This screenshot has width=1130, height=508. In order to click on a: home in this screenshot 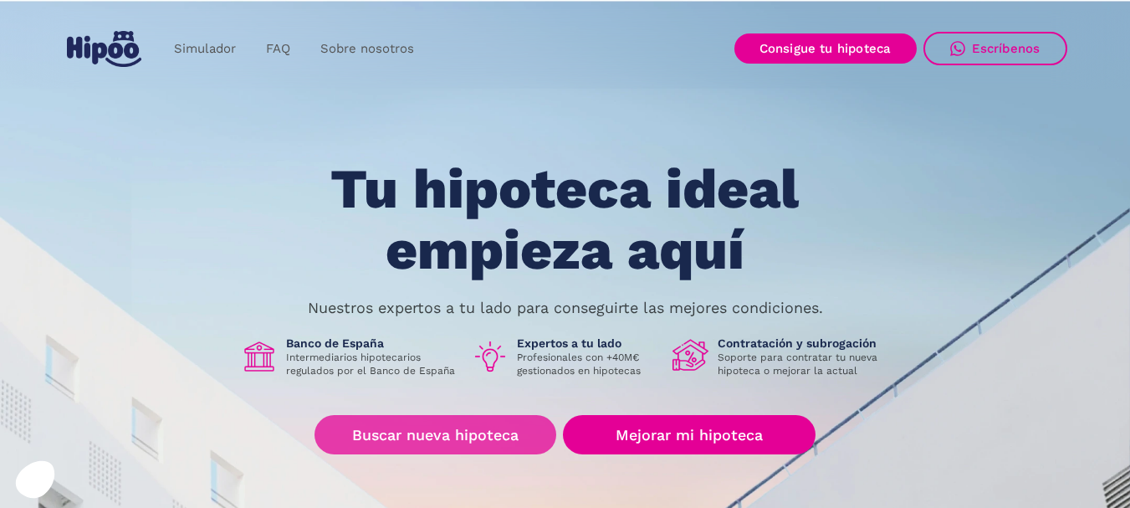, I will do `click(105, 49)`.